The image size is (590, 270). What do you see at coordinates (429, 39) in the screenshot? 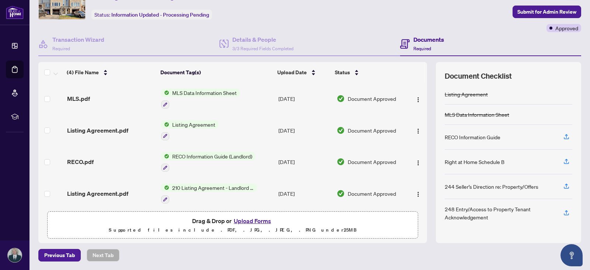
I see `h4: Documents` at bounding box center [429, 39].